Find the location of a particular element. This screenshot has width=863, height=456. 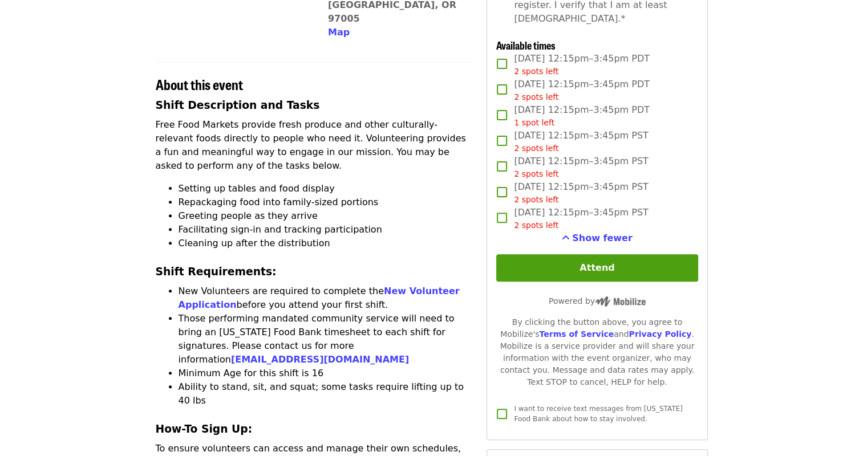

span: Available times is located at coordinates (526, 45).